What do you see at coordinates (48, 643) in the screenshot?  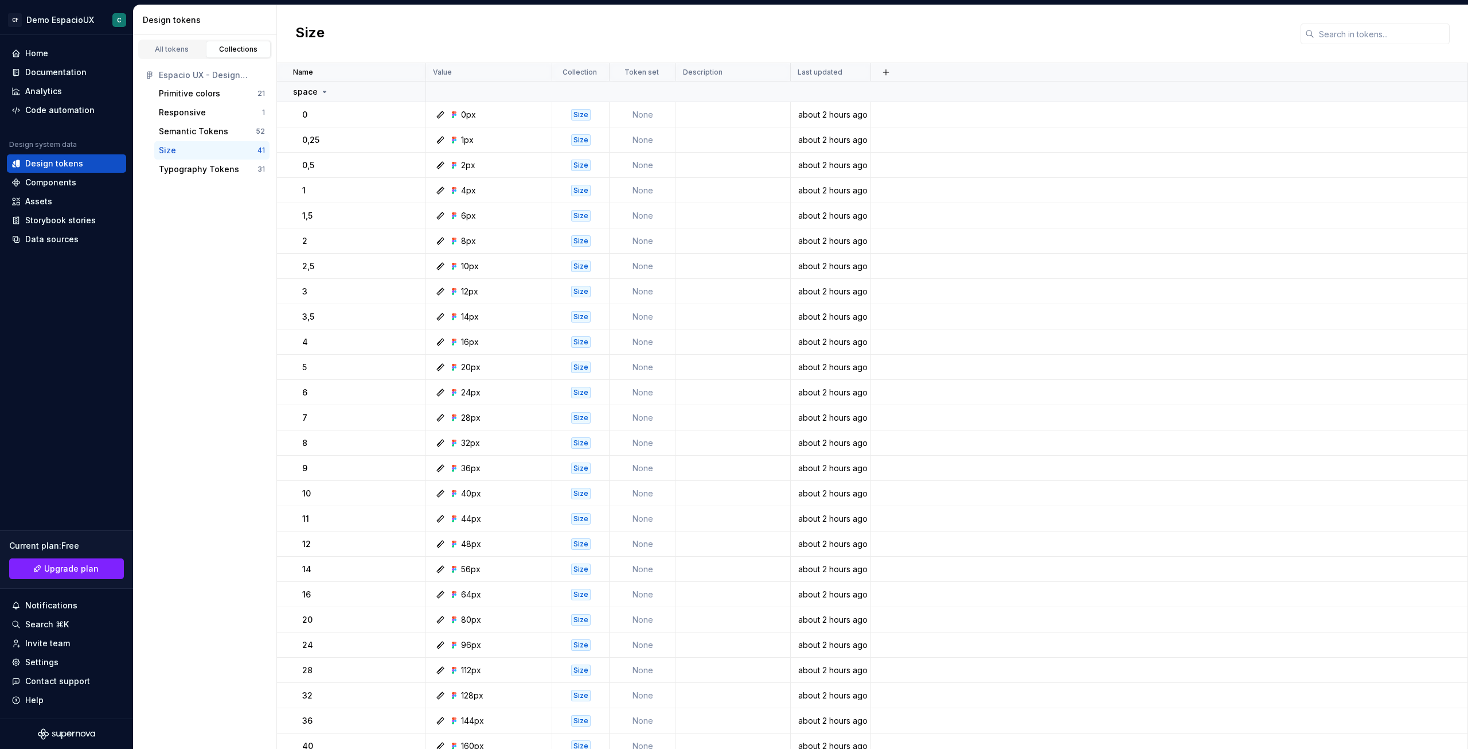 I see `div: Invite team` at bounding box center [48, 643].